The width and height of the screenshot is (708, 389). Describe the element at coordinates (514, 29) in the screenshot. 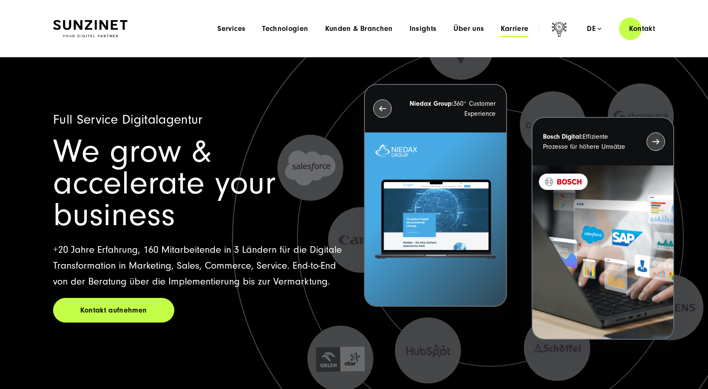

I see `span: Karriere` at that location.